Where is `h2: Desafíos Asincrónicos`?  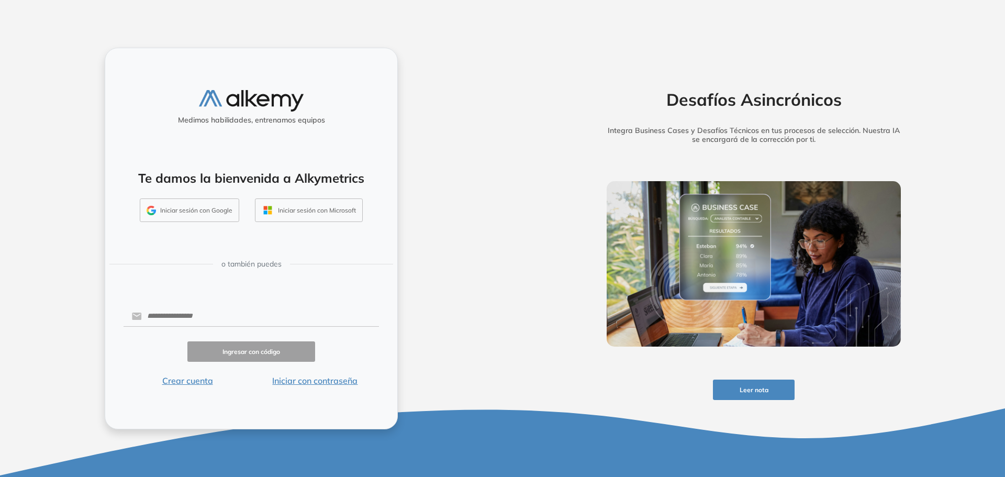 h2: Desafíos Asincrónicos is located at coordinates (754, 99).